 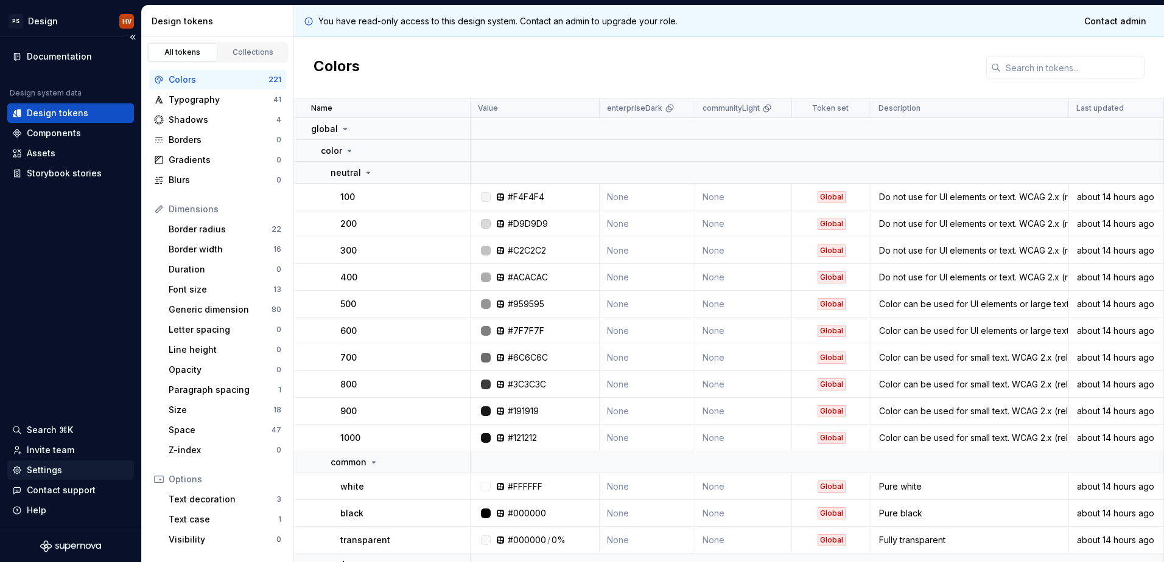 What do you see at coordinates (969, 540) in the screenshot?
I see `div: Fully transparent` at bounding box center [969, 540].